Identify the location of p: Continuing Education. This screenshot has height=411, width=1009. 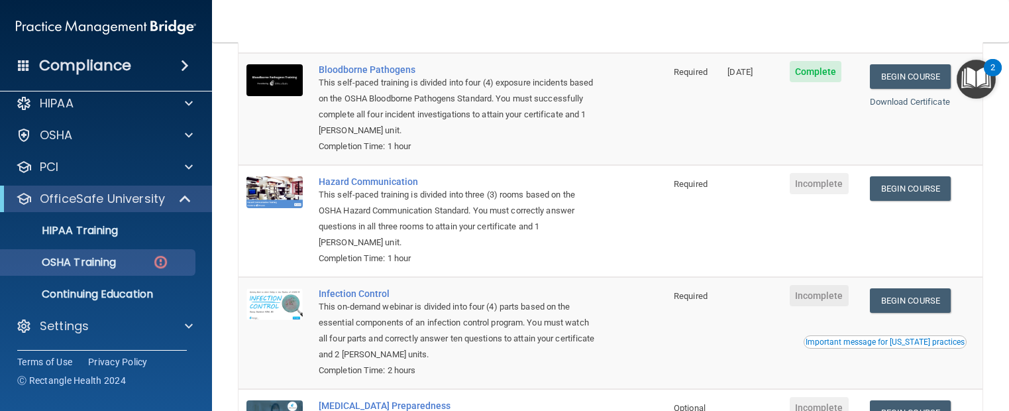
(99, 294).